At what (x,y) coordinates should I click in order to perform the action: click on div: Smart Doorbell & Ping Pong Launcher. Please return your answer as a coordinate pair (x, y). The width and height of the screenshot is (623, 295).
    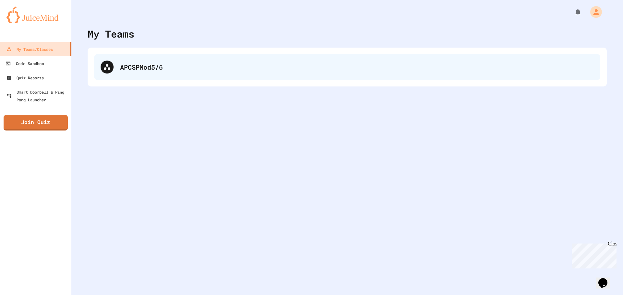
    Looking at the image, I should click on (38, 96).